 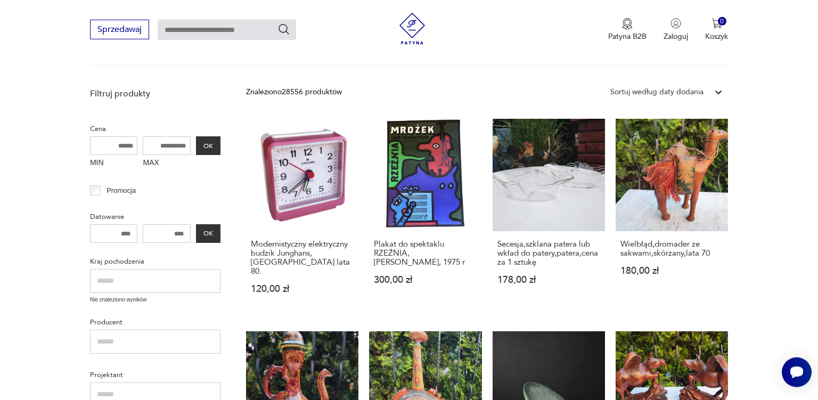 I want to click on p: 178,00 zł, so click(x=549, y=280).